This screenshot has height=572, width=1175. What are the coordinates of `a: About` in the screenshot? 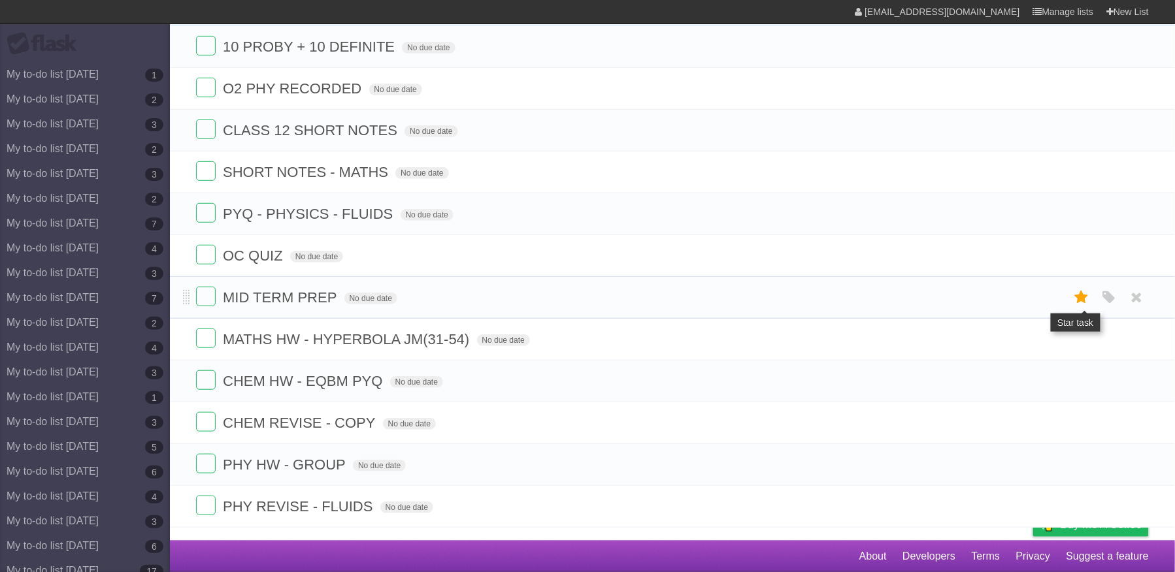 It's located at (873, 557).